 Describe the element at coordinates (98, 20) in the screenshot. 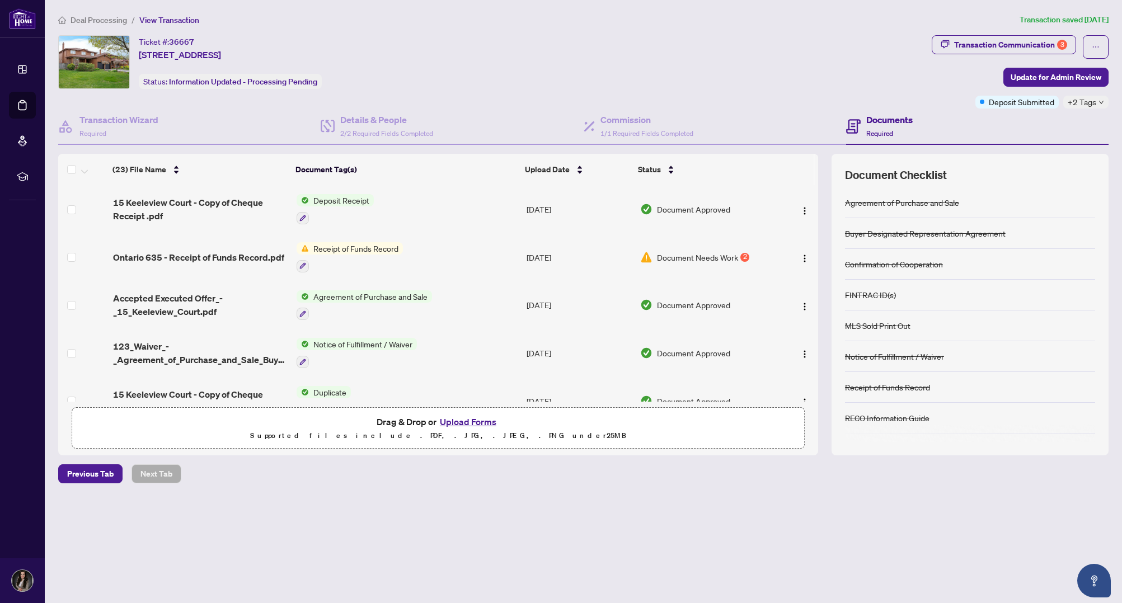

I see `span: Deal Processing` at that location.